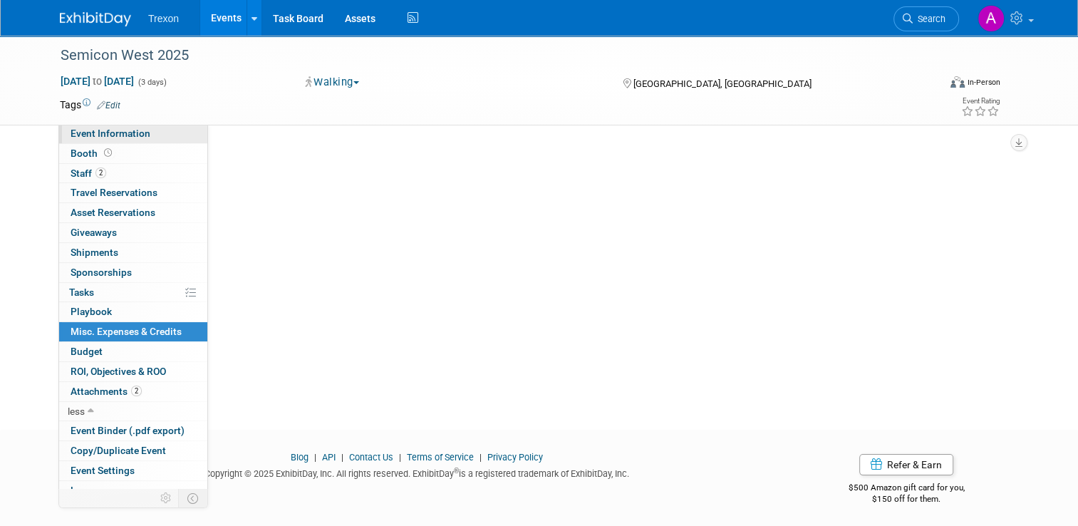 Image resolution: width=1078 pixels, height=526 pixels. Describe the element at coordinates (133, 450) in the screenshot. I see `a: Copy/Duplicate Event` at that location.